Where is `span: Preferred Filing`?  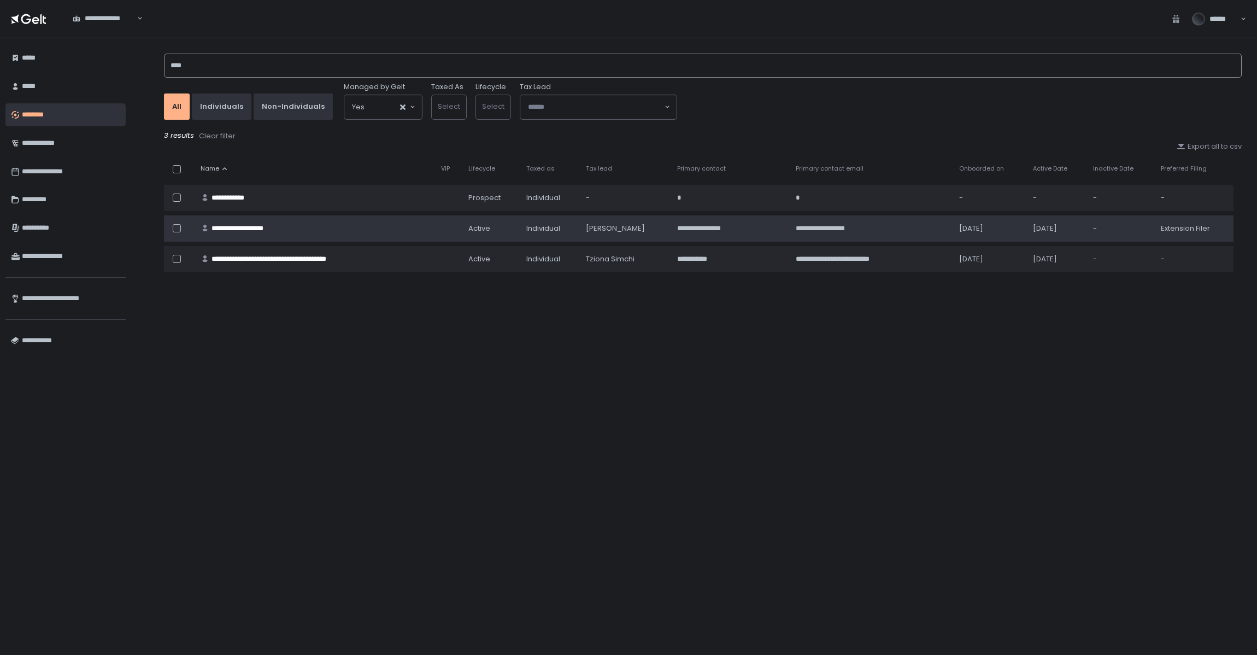 span: Preferred Filing is located at coordinates (1183, 168).